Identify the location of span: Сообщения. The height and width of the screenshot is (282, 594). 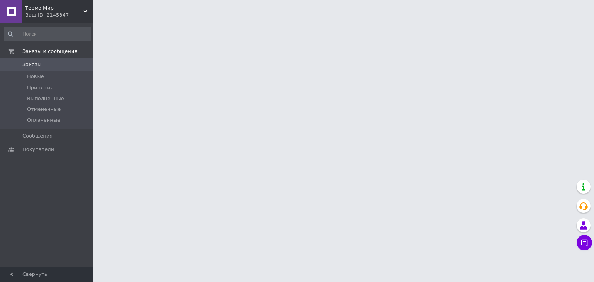
(37, 136).